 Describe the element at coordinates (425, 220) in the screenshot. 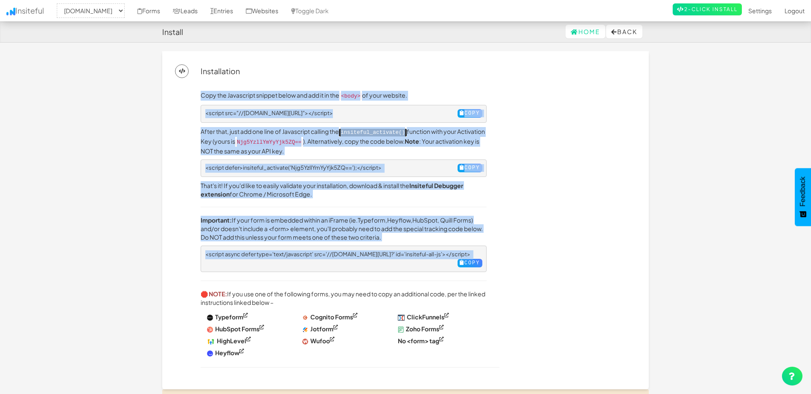

I see `a: HubSpot` at that location.